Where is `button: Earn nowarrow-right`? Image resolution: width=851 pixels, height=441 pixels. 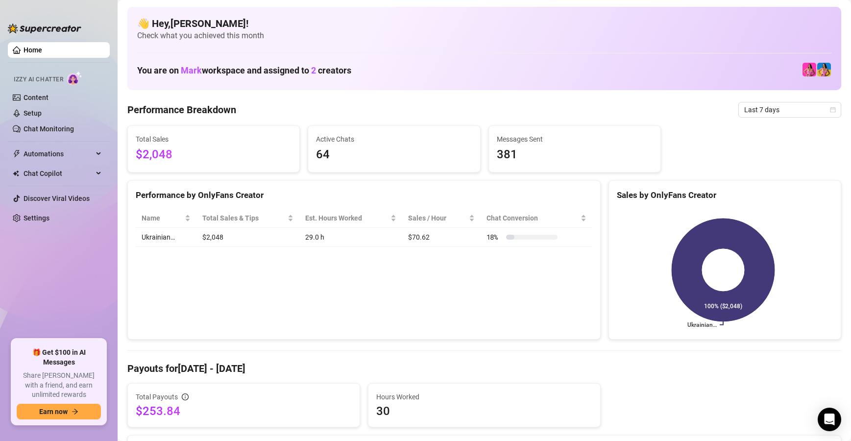 button: Earn nowarrow-right is located at coordinates (59, 412).